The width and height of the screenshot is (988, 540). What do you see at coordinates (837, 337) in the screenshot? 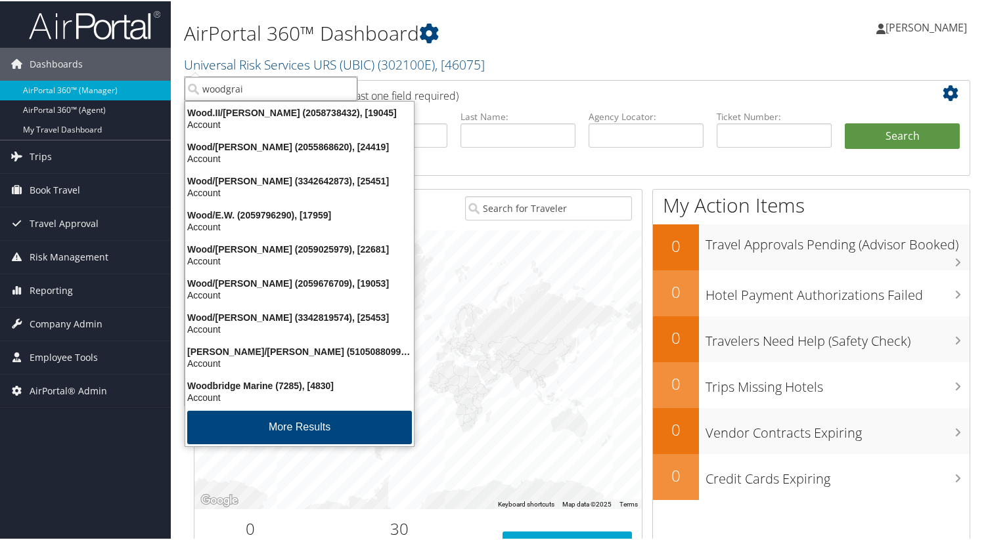
I see `h3: Travelers Need Help (Safety Check)` at bounding box center [837, 337].